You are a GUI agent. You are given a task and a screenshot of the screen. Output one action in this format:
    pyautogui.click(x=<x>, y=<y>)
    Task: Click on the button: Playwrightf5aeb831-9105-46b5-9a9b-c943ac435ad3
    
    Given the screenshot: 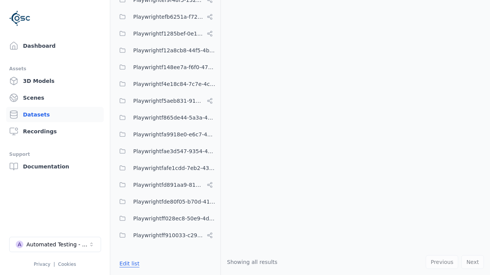 What is the action you would take?
    pyautogui.click(x=165, y=101)
    